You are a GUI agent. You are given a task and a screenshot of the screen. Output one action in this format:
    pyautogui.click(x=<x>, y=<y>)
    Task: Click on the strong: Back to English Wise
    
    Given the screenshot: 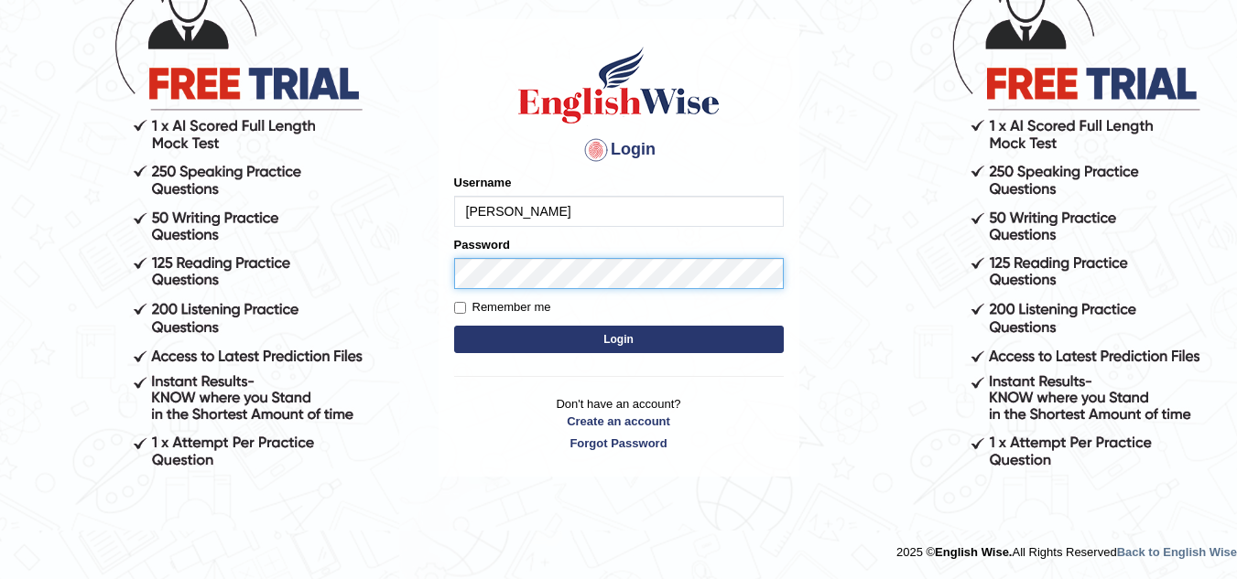 What is the action you would take?
    pyautogui.click(x=1176, y=552)
    